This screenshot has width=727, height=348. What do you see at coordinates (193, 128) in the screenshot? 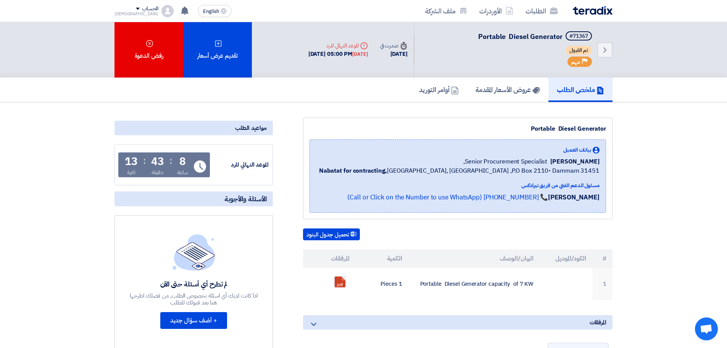
I see `div: مواعيد الطلب` at bounding box center [193, 128].